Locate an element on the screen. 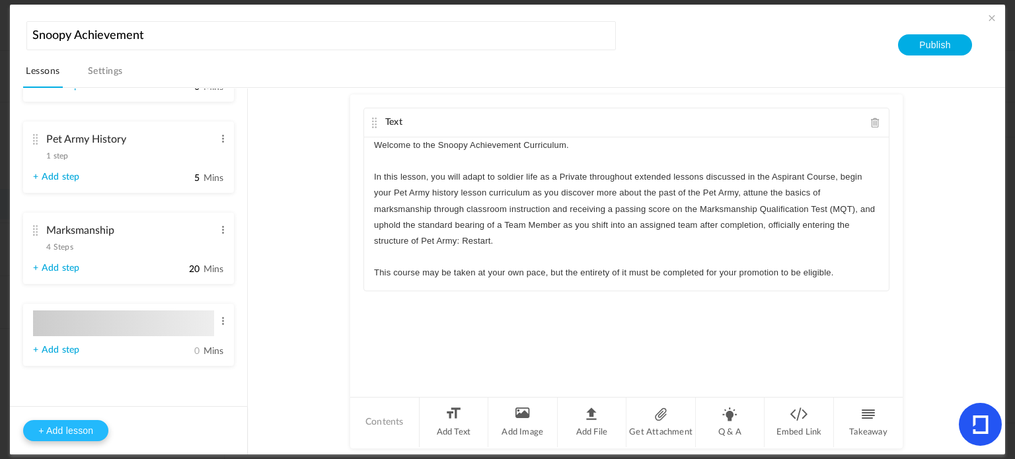  span: 1 step is located at coordinates (57, 156).